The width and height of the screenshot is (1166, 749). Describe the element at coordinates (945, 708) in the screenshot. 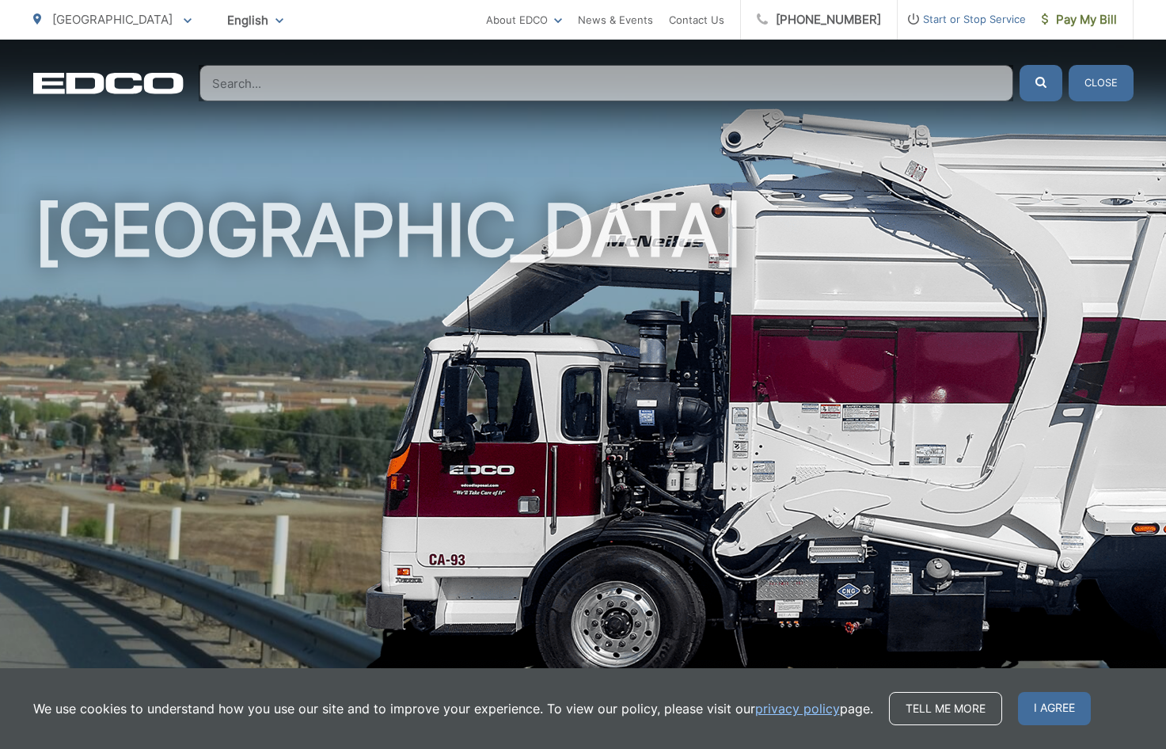

I see `a: Tell me more` at that location.